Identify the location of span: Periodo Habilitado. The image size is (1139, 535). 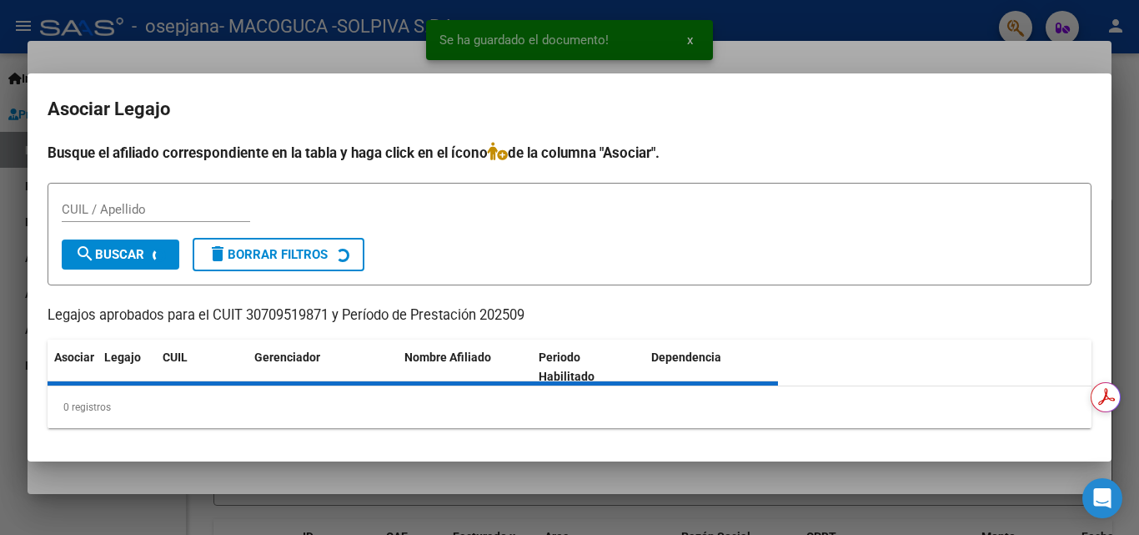
(566, 366).